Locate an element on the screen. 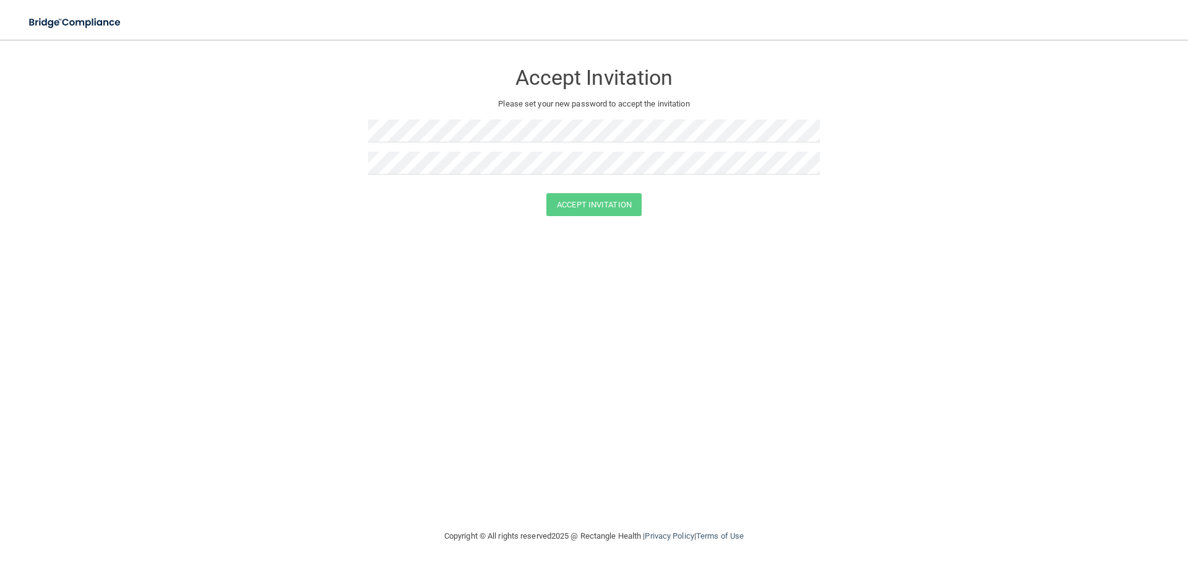  p: Please set your new password to accept the invitation is located at coordinates (594, 104).